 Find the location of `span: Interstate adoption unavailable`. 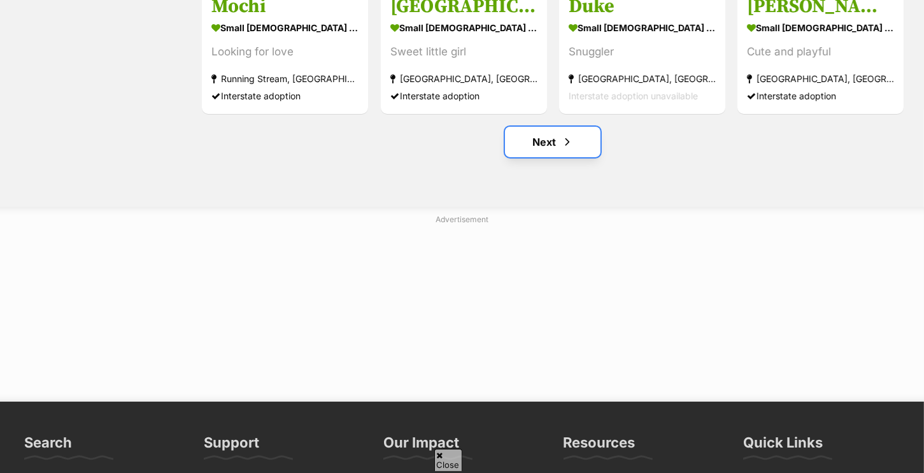

span: Interstate adoption unavailable is located at coordinates (633, 96).